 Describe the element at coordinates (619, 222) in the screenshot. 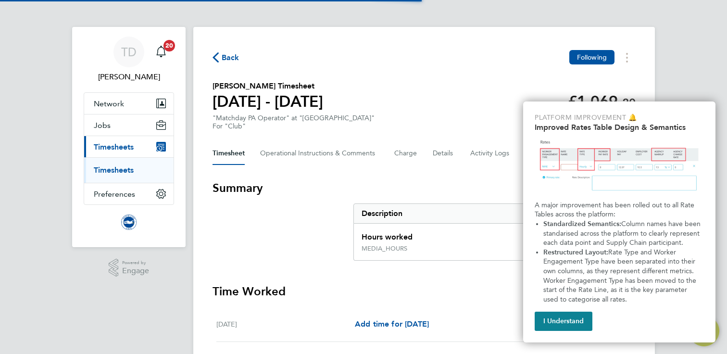

I see `div: Improved Rate Table Semantics` at that location.